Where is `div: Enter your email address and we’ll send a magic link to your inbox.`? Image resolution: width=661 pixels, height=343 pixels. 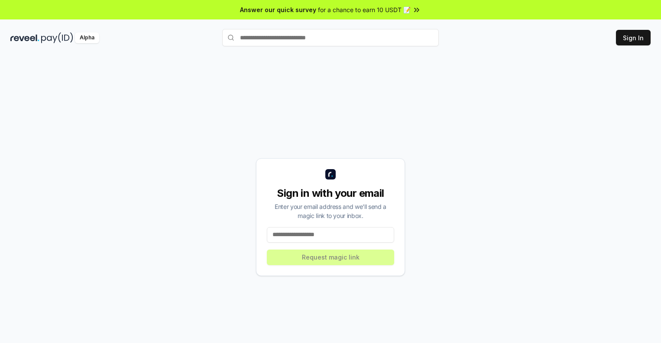
div: Enter your email address and we’ll send a magic link to your inbox. is located at coordinates (330, 211).